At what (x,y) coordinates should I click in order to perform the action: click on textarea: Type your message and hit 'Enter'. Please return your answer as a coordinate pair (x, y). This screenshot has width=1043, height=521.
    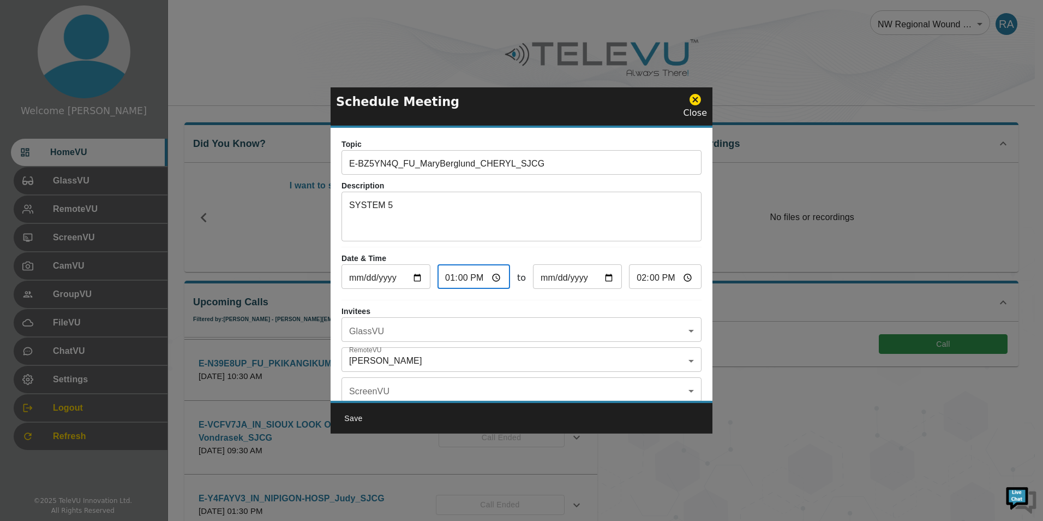
    Looking at the image, I should click on (106, 317).